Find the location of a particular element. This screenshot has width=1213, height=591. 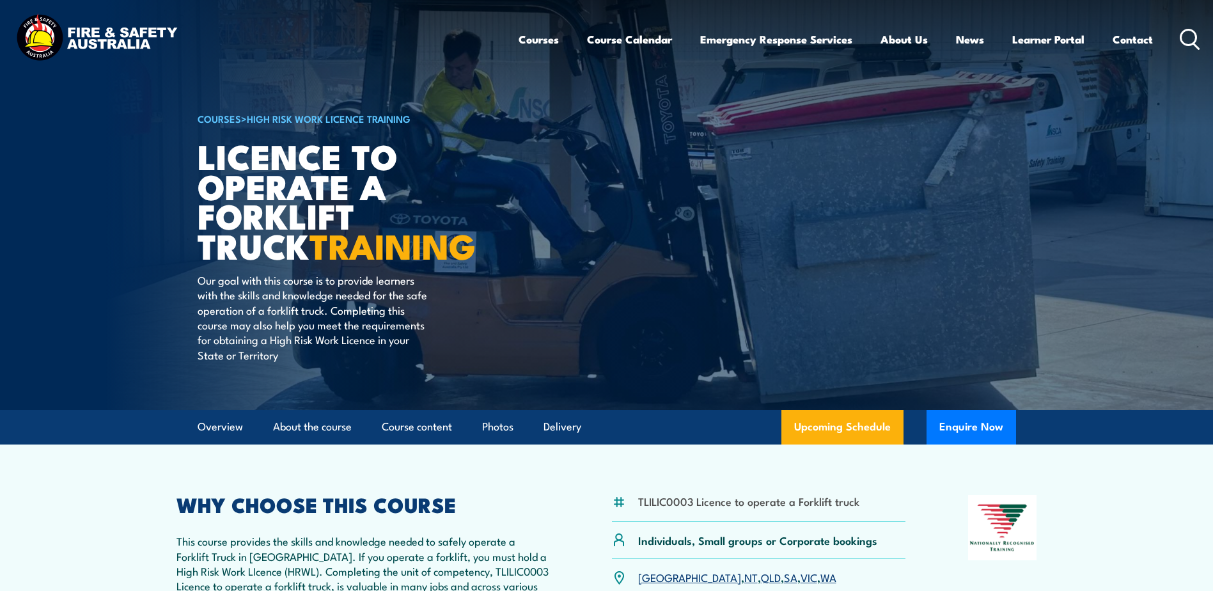

h1: Licence to operate a forklift truck is located at coordinates (355, 200).